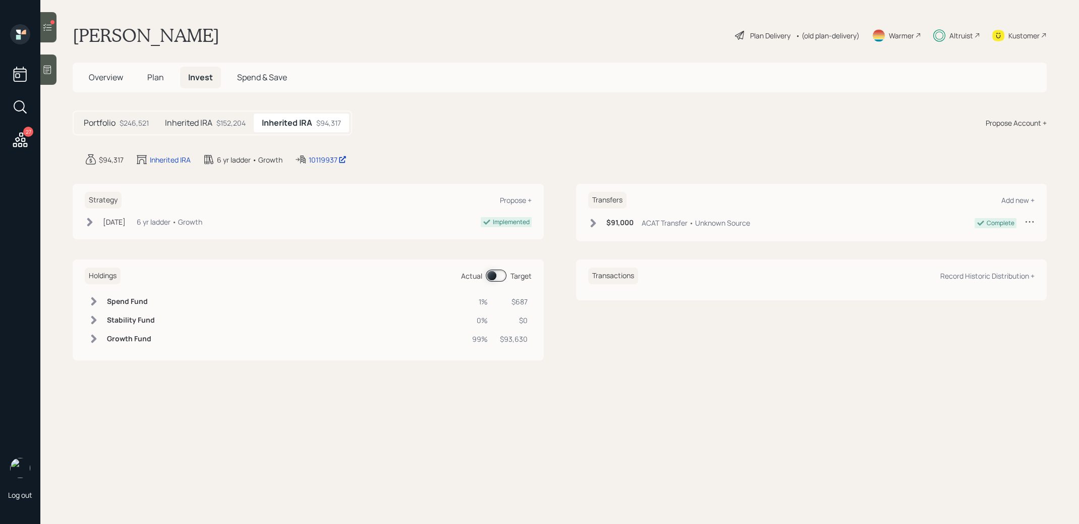 The width and height of the screenshot is (1079, 524). What do you see at coordinates (20, 495) in the screenshot?
I see `div: Log out` at bounding box center [20, 495].